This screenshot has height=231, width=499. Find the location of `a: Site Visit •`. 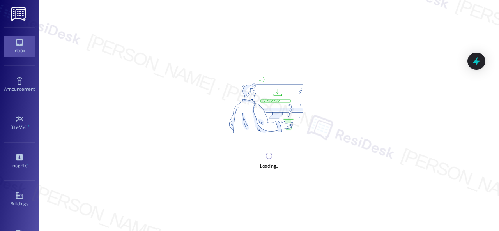

a: Site Visit • is located at coordinates (19, 123).